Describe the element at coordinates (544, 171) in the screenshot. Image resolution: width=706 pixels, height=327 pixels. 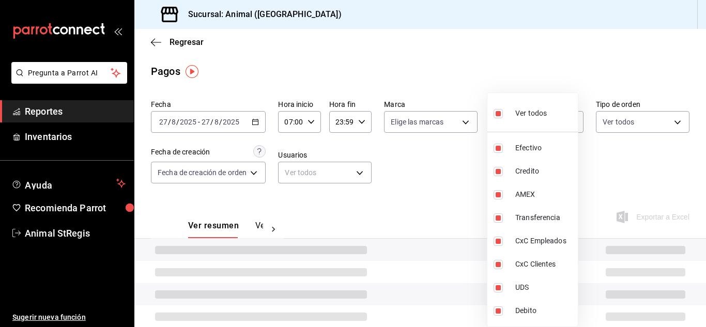
I see `span: Credito` at that location.